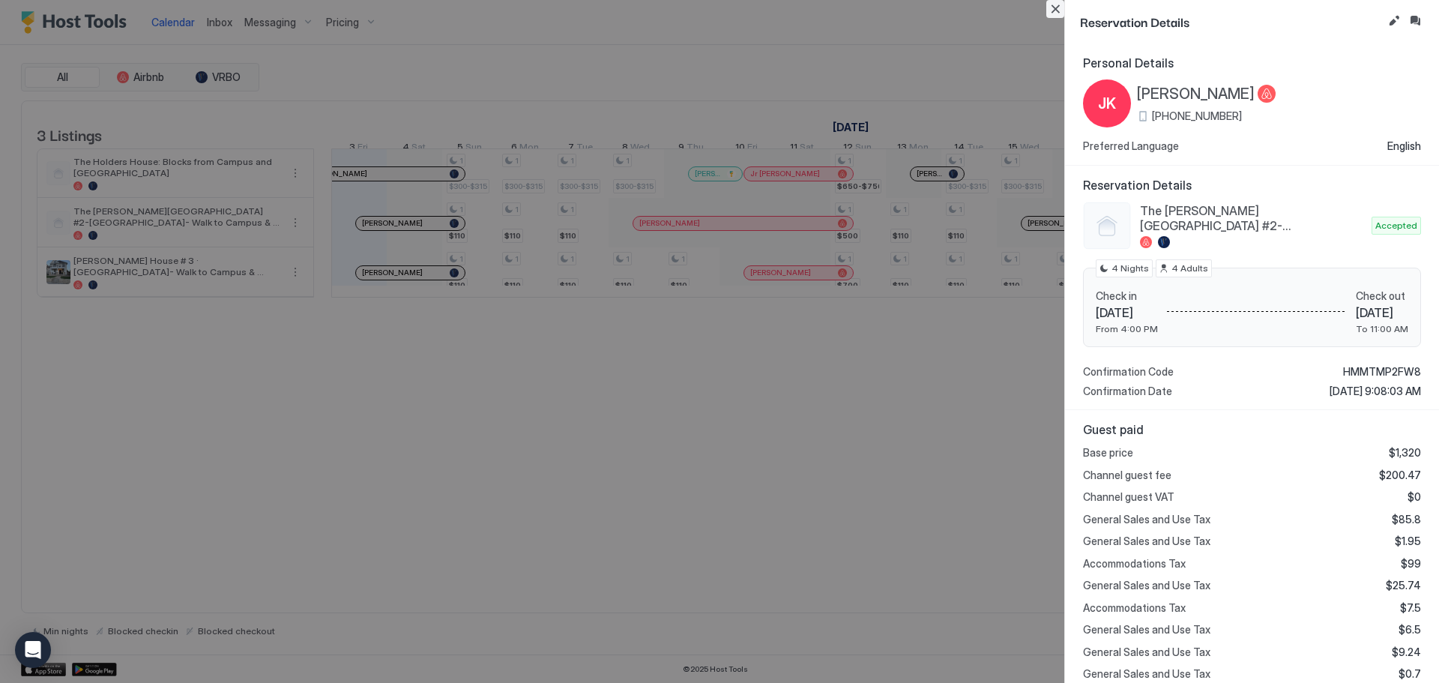  I want to click on span: Check out, so click(1382, 296).